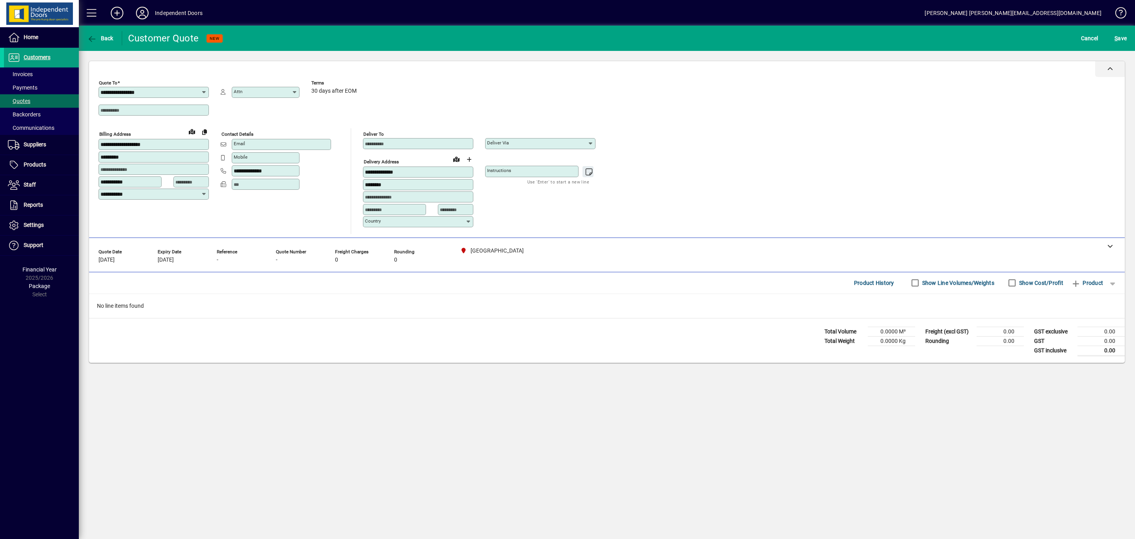 The height and width of the screenshot is (539, 1135). What do you see at coordinates (334, 91) in the screenshot?
I see `span: 30 days after EOM` at bounding box center [334, 91].